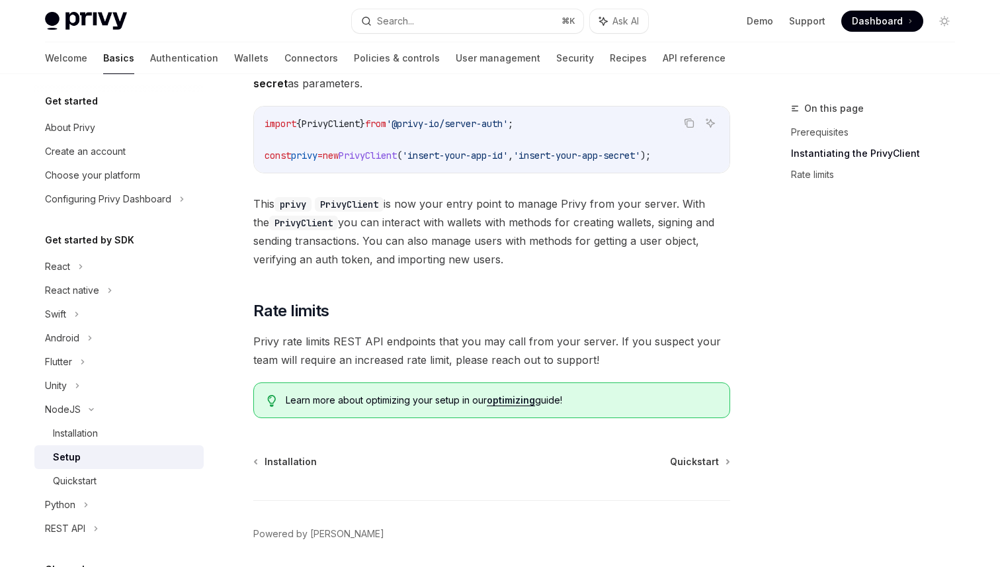 This screenshot has width=1000, height=567. What do you see at coordinates (304, 155) in the screenshot?
I see `span: privy` at bounding box center [304, 155].